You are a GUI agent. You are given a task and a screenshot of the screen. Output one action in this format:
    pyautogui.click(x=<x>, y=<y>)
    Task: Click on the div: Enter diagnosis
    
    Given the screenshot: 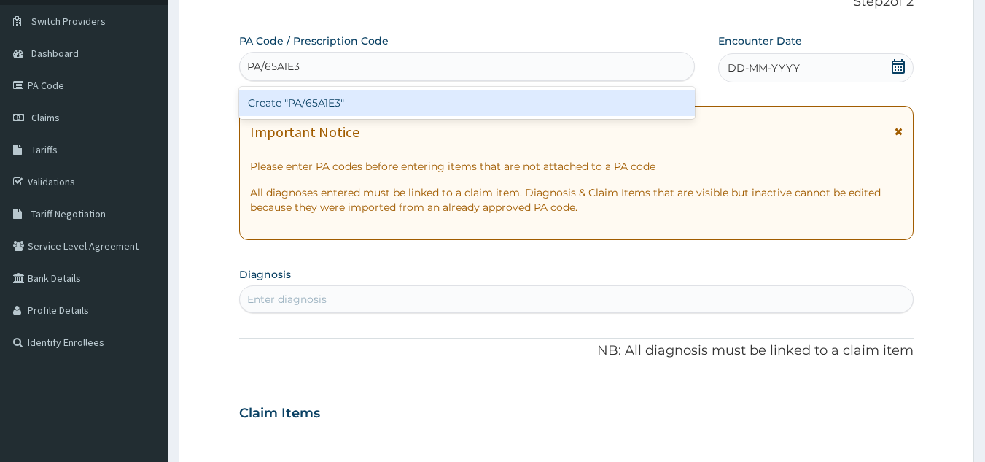 What is the action you would take?
    pyautogui.click(x=287, y=299)
    